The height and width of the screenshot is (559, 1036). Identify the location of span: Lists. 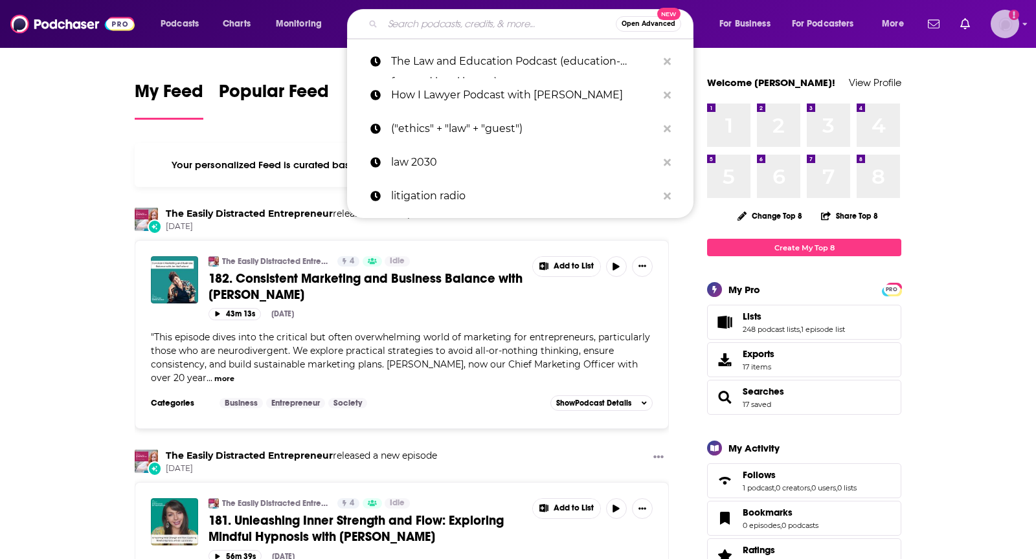
(752, 317).